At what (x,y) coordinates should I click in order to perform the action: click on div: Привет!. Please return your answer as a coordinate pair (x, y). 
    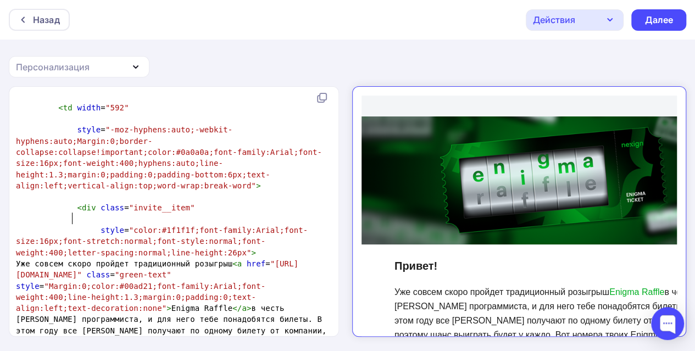
    Looking at the image, I should click on (192, 170).